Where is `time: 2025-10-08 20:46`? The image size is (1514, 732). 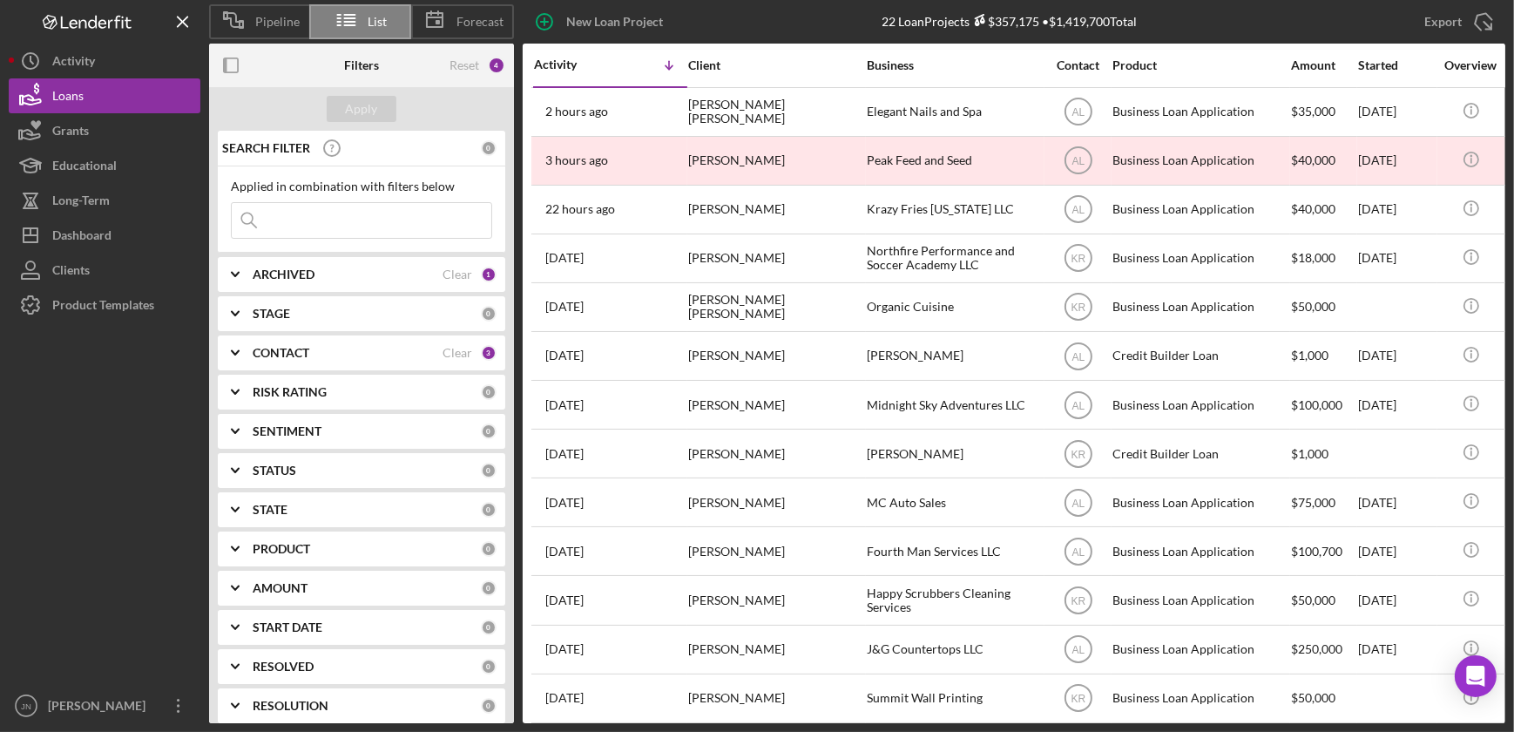
time: 2025-10-08 20:46 is located at coordinates (564, 551).